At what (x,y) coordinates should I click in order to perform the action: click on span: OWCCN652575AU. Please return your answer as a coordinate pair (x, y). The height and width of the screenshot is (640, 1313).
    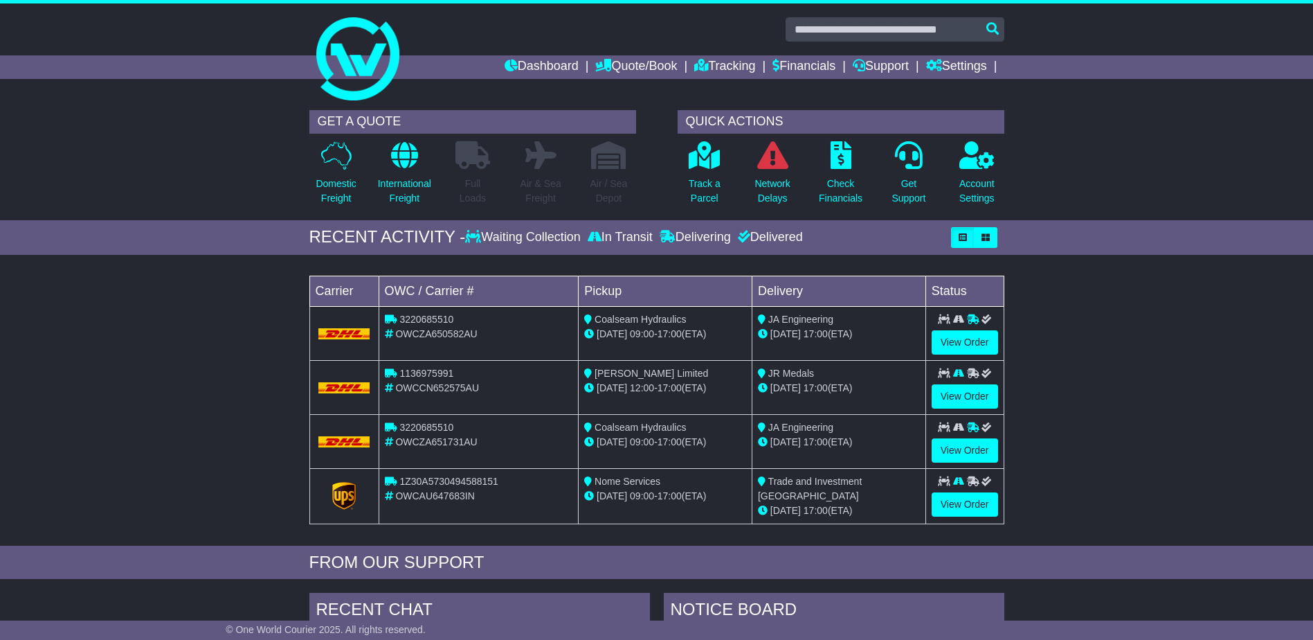
    Looking at the image, I should click on (437, 388).